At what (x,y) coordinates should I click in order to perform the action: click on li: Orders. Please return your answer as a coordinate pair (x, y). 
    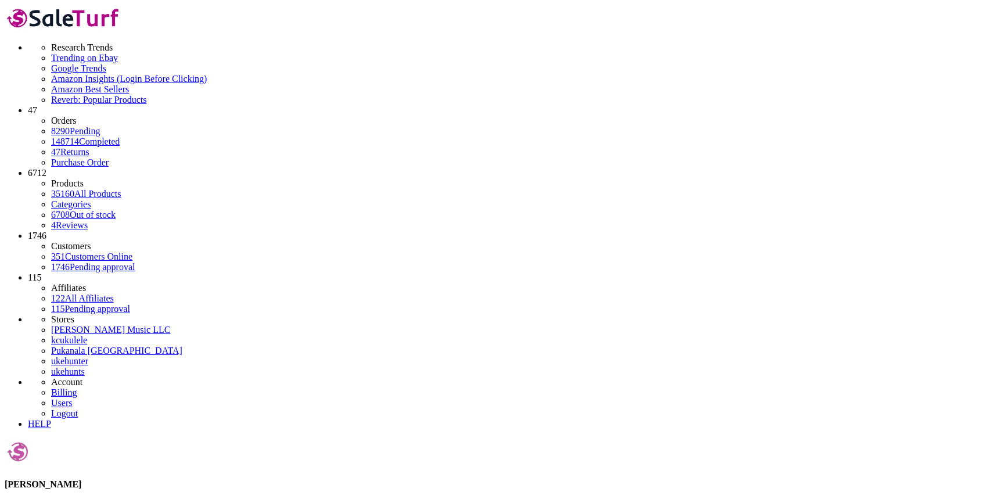
    Looking at the image, I should click on (526, 121).